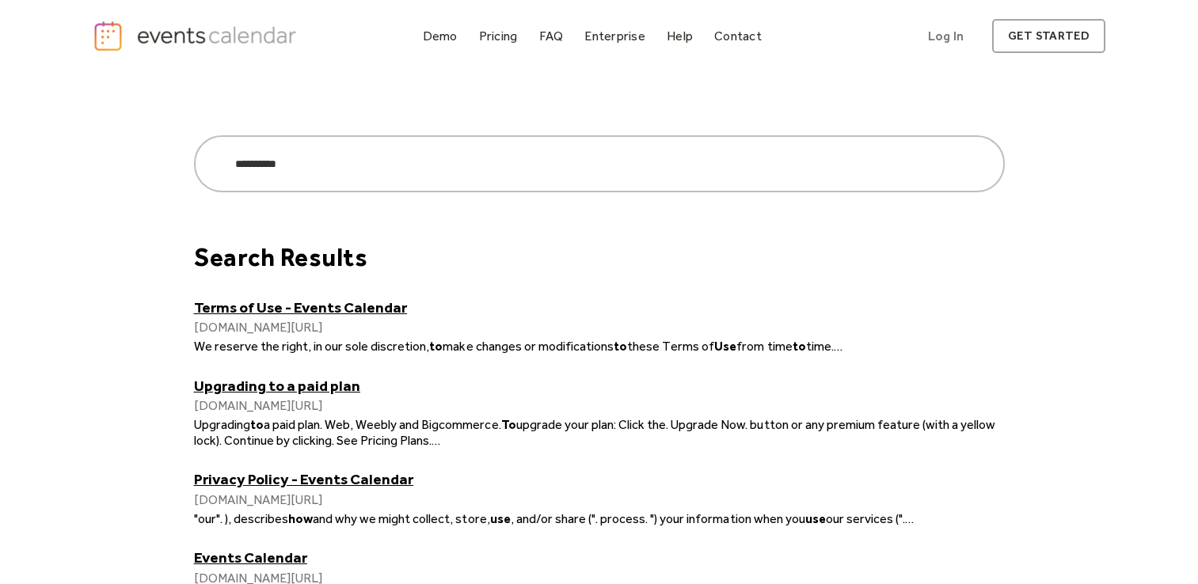  Describe the element at coordinates (866, 519) in the screenshot. I see `span: our services (".` at that location.